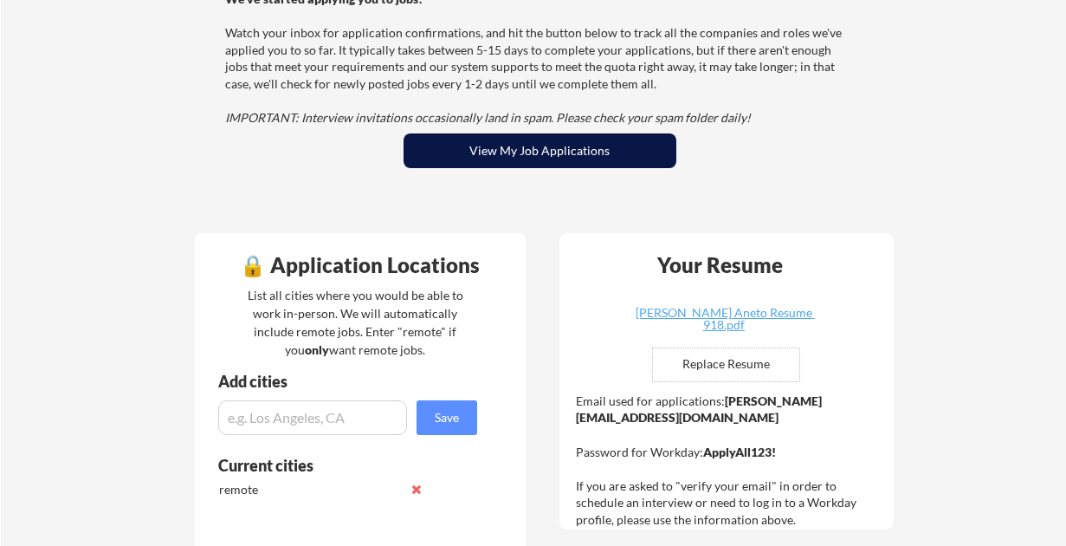  I want to click on em: IMPORTANT: Interview invitations occasionally land in spam. Please check your spam folder daily!, so click(488, 117).